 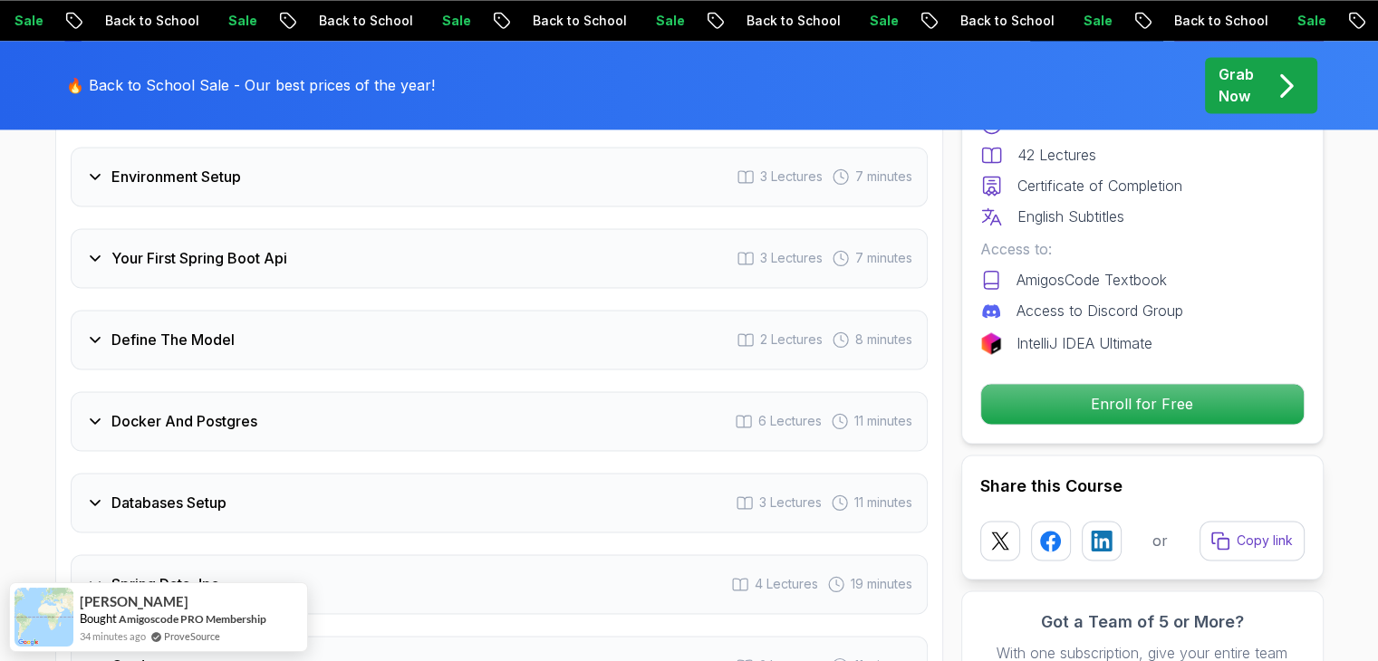 I want to click on button: Docker And Postgres6 Lectures 11 minutes, so click(x=499, y=421).